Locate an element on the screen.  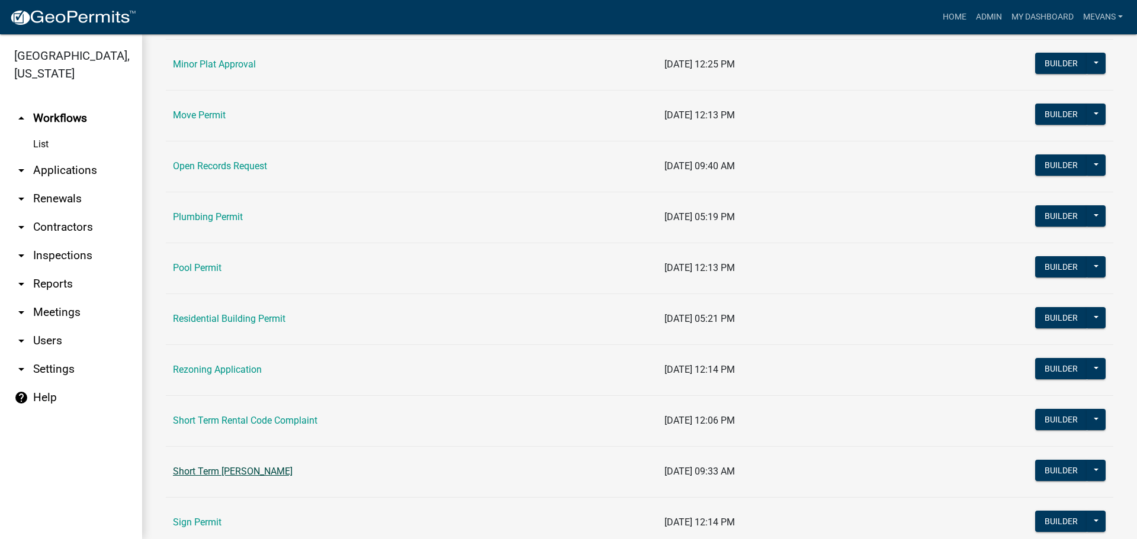
a: Mevans is located at coordinates (1103, 17).